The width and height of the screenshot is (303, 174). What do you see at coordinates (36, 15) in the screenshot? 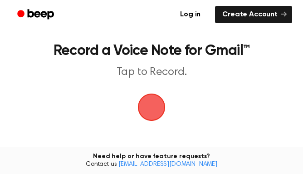
I see `a: Beep` at bounding box center [36, 15].